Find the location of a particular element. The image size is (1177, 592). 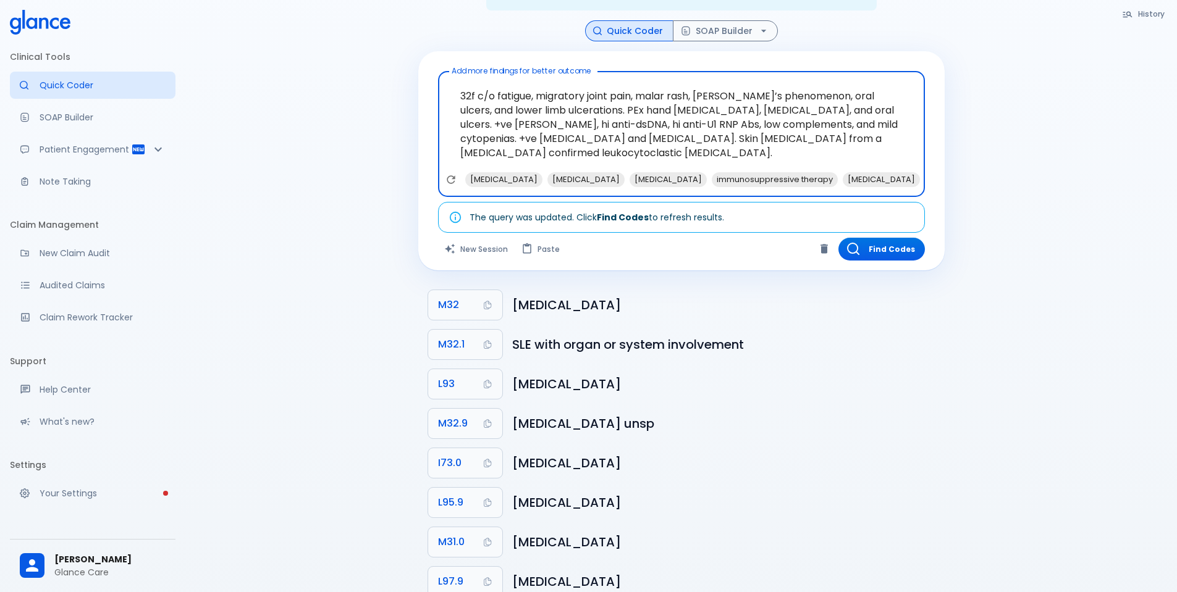

li: Settings is located at coordinates (93, 465).